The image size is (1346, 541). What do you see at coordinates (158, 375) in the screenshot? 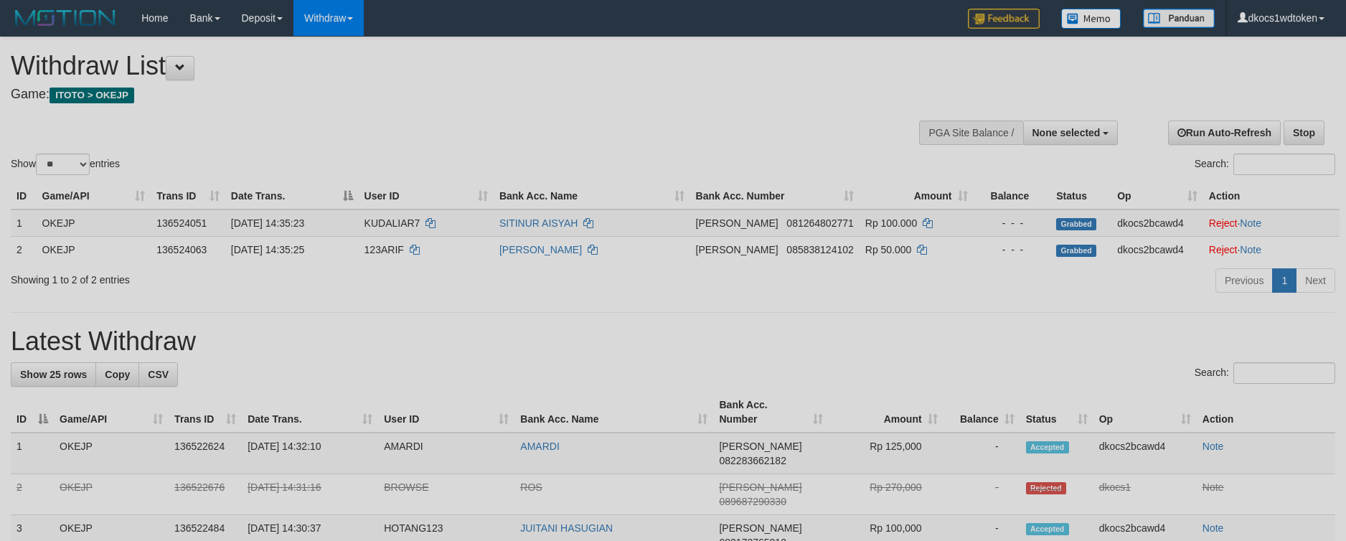
I see `a: CSV` at bounding box center [158, 375].